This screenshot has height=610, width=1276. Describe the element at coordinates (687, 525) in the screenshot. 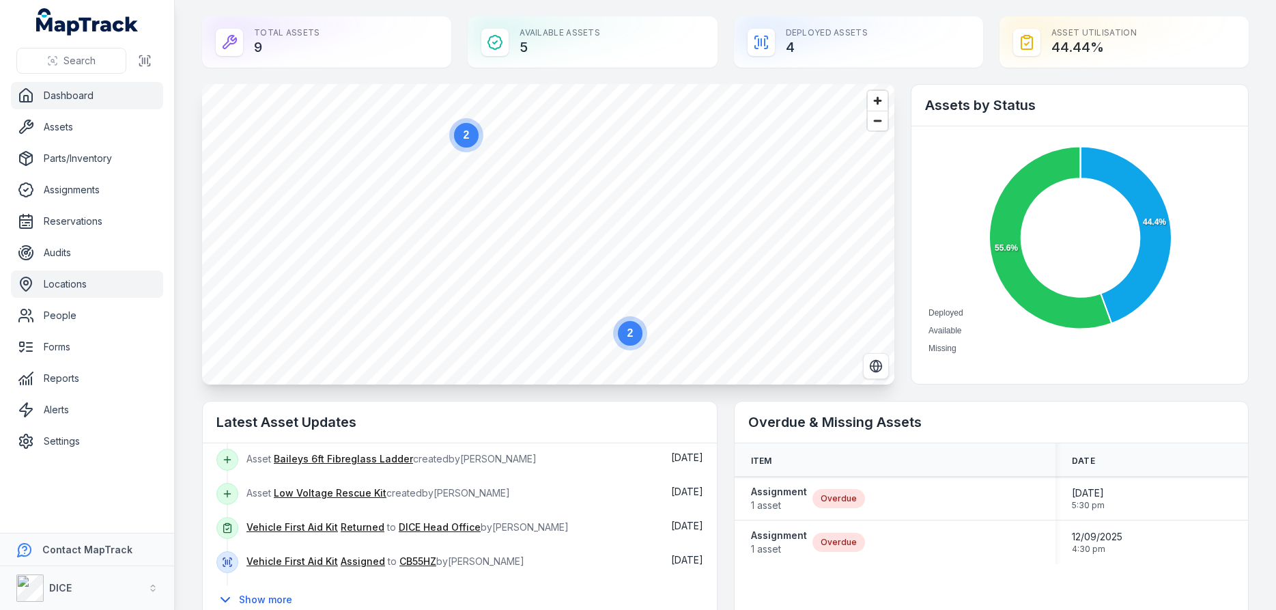

I see `time: 09/09/2025, 1:48:01 pm` at that location.